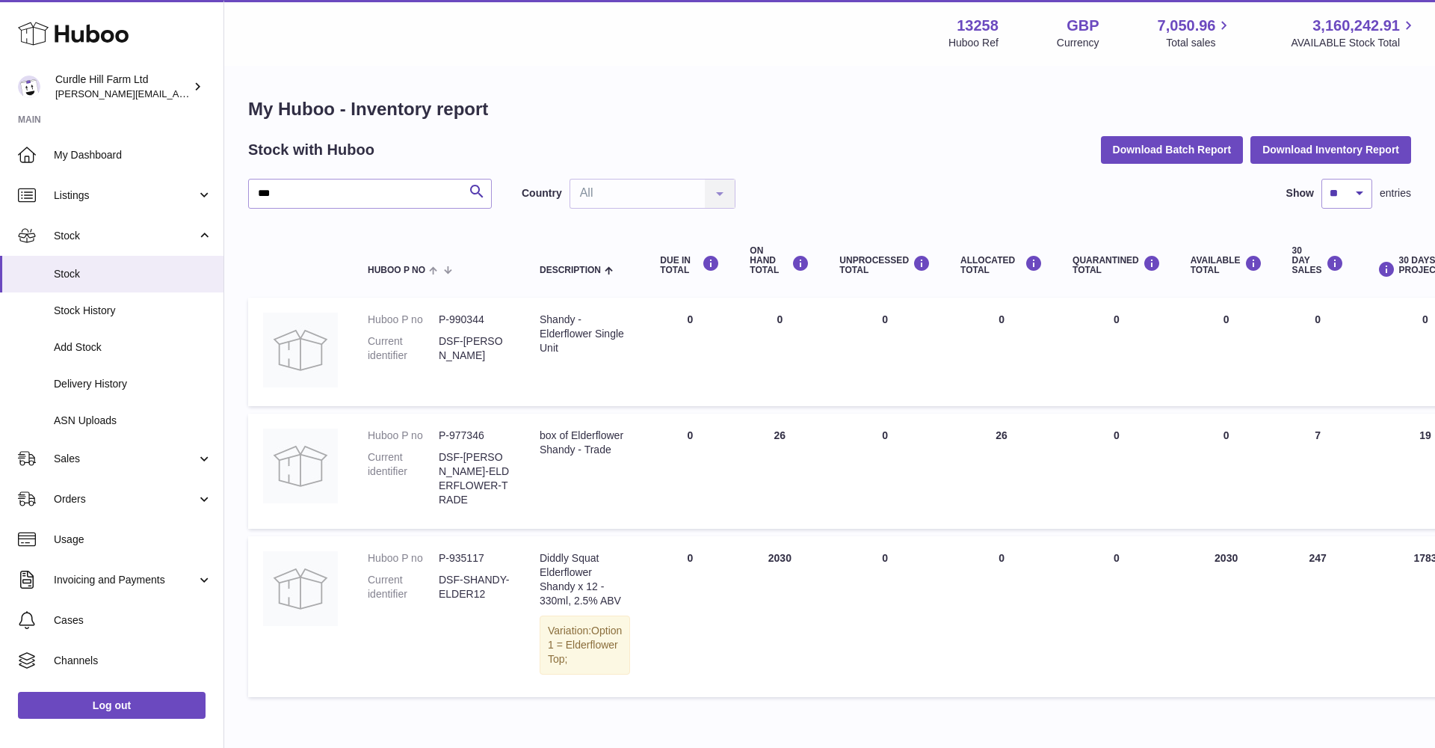 Image resolution: width=1435 pixels, height=748 pixels. I want to click on div: ON HAND Total, so click(780, 261).